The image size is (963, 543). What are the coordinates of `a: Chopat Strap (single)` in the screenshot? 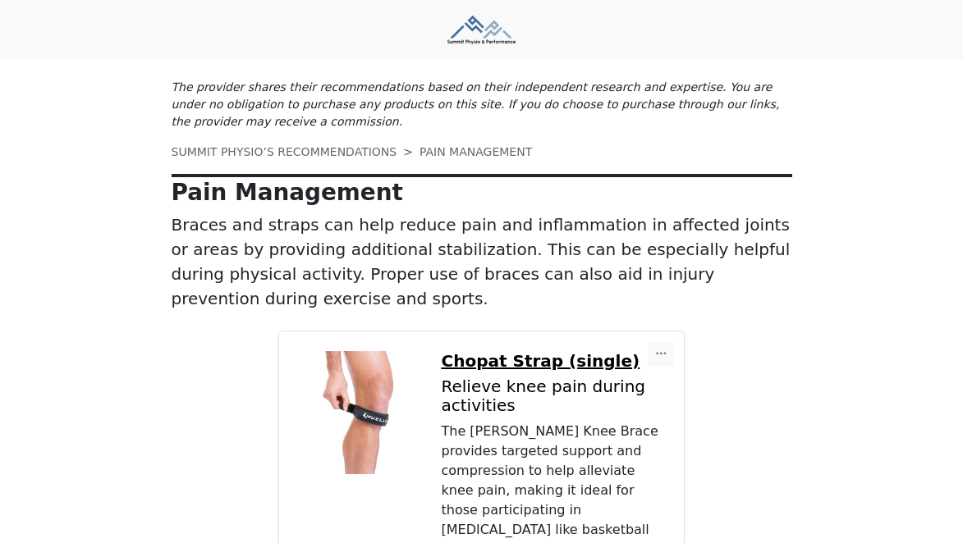 It's located at (553, 361).